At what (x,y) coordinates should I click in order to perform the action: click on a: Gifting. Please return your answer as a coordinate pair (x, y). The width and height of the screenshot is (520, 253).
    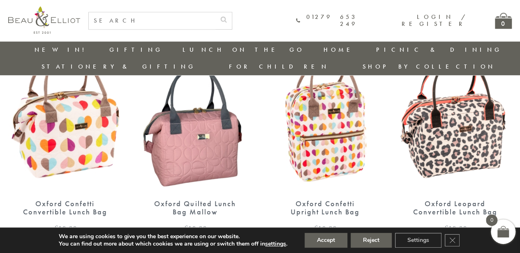
    Looking at the image, I should click on (136, 50).